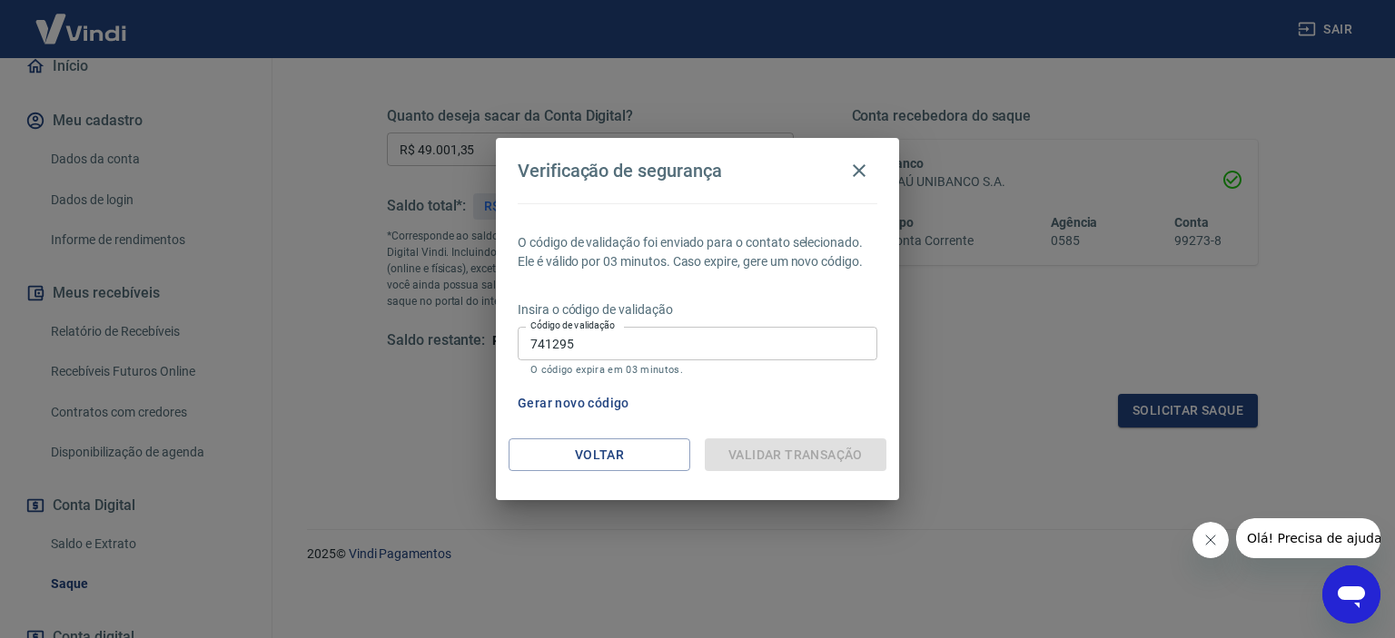 Image resolution: width=1395 pixels, height=638 pixels. I want to click on button: Gerar novo código, so click(573, 403).